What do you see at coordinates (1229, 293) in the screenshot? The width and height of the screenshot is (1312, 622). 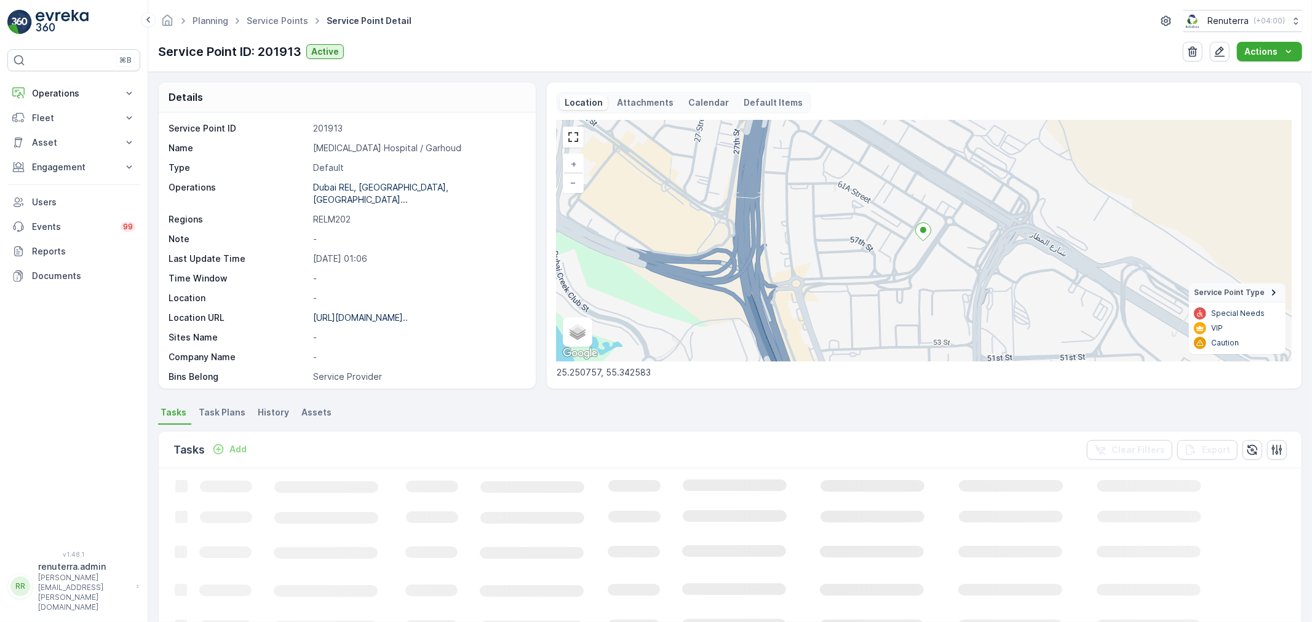 I see `span: Service Point Type` at bounding box center [1229, 293].